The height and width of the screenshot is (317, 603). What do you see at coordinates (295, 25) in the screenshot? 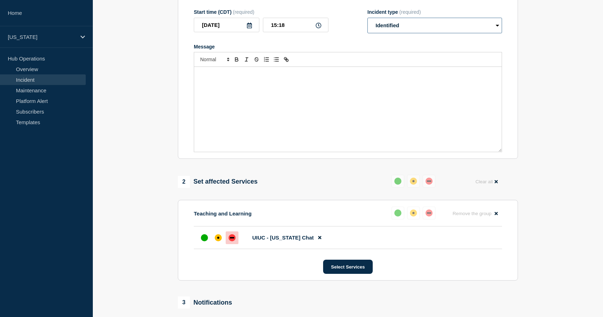
I see `input: HH:MM` at bounding box center [295, 25].